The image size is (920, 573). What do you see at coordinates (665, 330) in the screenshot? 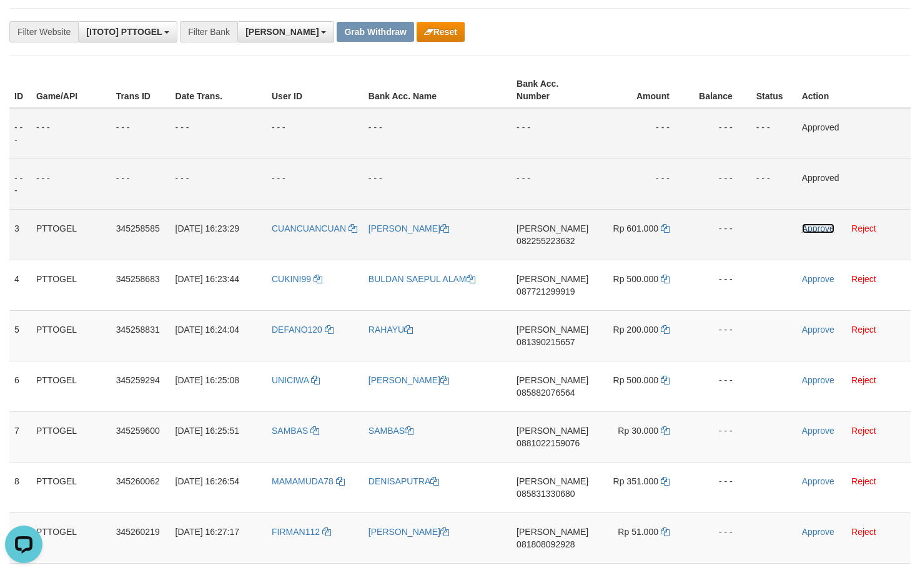
I see `a: Copy 200000 to clipboard` at bounding box center [665, 330].